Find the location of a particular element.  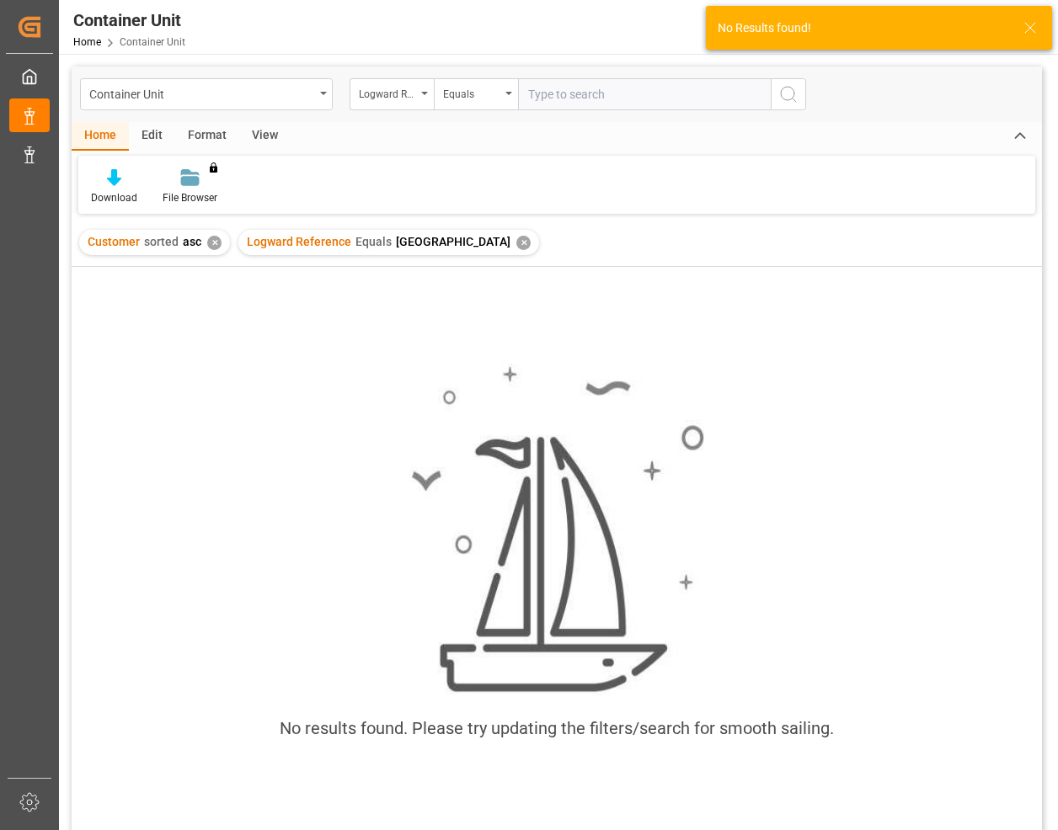

div: Download is located at coordinates (114, 198).